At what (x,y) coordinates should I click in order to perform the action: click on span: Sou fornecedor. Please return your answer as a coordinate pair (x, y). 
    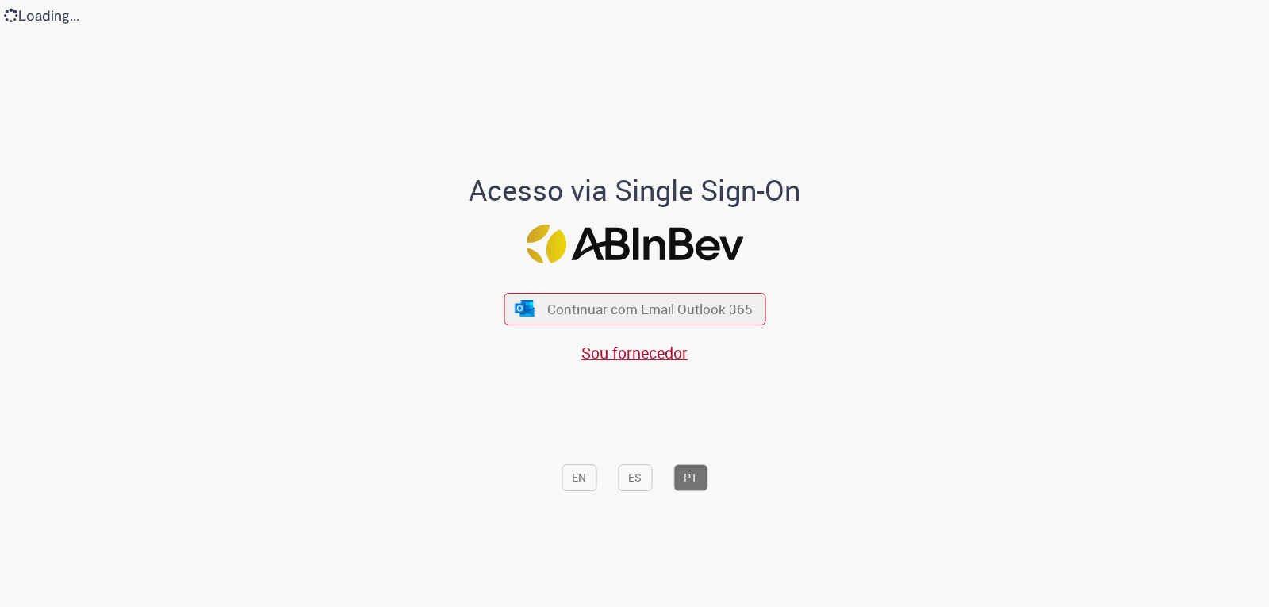
    Looking at the image, I should click on (635, 352).